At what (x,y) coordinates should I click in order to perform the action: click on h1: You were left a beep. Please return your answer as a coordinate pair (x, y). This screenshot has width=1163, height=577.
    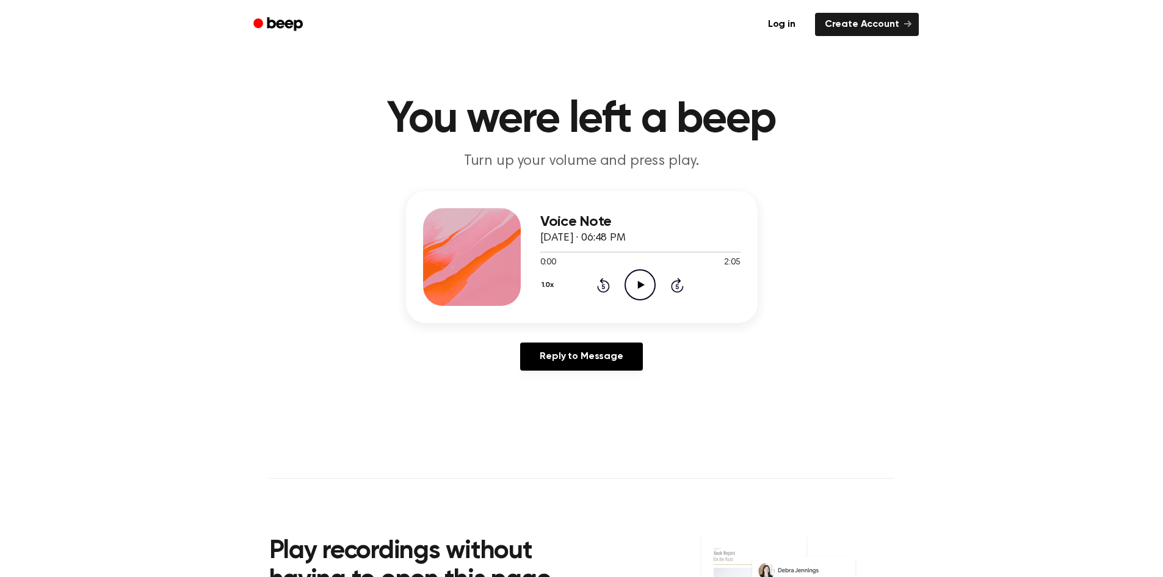
    Looking at the image, I should click on (582, 120).